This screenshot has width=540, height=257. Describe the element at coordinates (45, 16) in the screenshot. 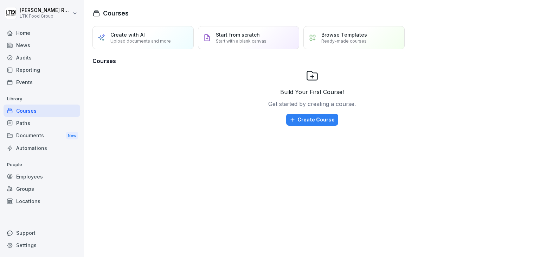

I see `p: LTK Food Group` at that location.